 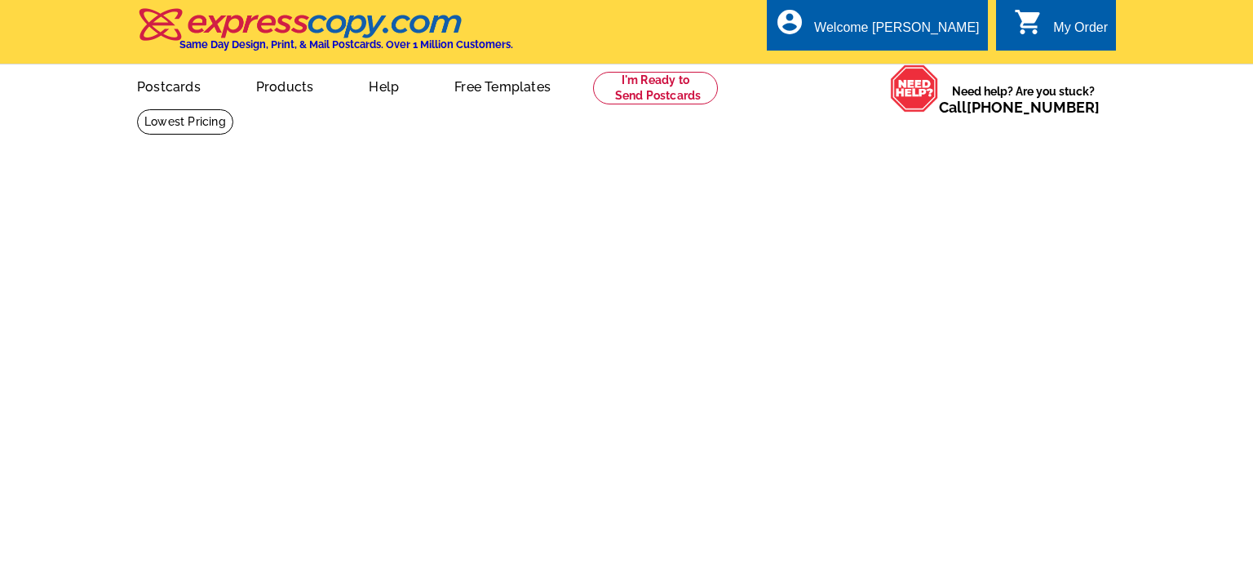 I want to click on a: shopping_cart My Order, so click(x=1061, y=28).